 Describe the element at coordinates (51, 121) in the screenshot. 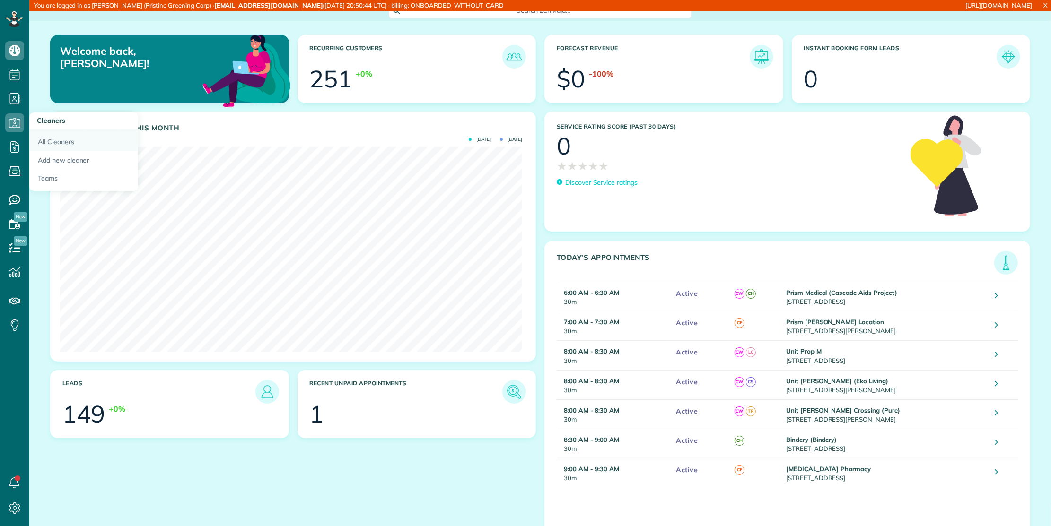

I see `span: Cleaners` at that location.